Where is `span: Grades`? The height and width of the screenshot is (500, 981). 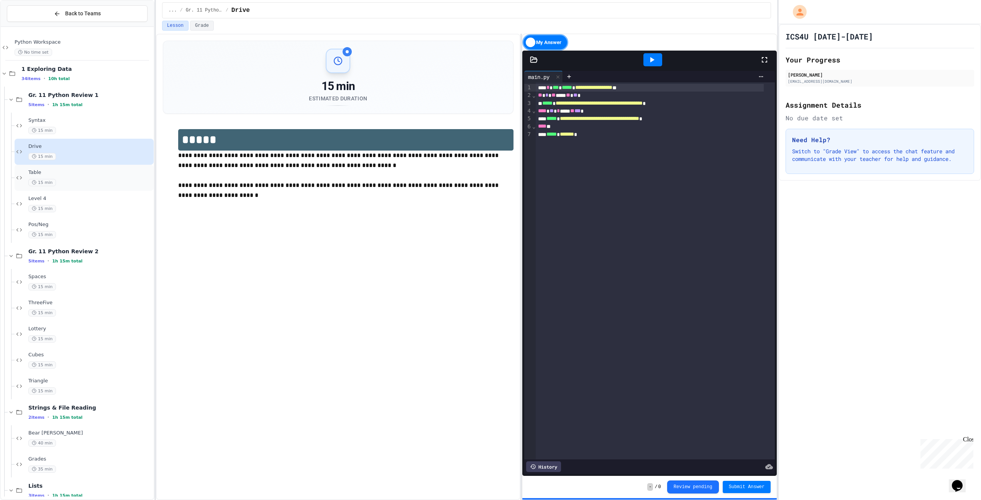
span: Grades is located at coordinates (90, 459).